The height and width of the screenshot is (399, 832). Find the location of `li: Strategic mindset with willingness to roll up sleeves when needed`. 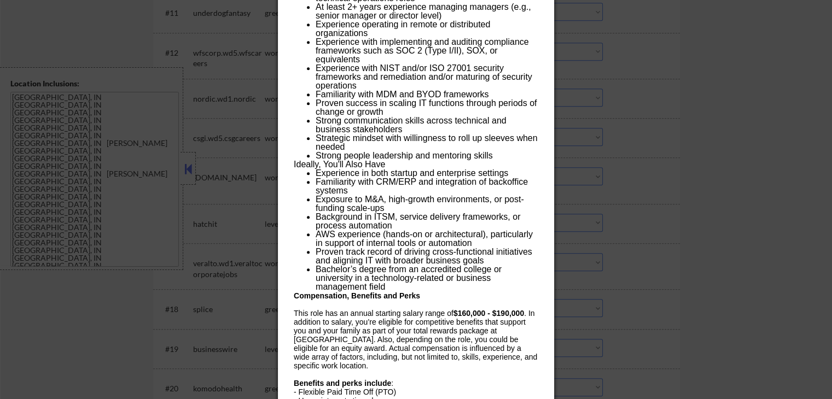

li: Strategic mindset with willingness to roll up sleeves when needed is located at coordinates (426, 143).